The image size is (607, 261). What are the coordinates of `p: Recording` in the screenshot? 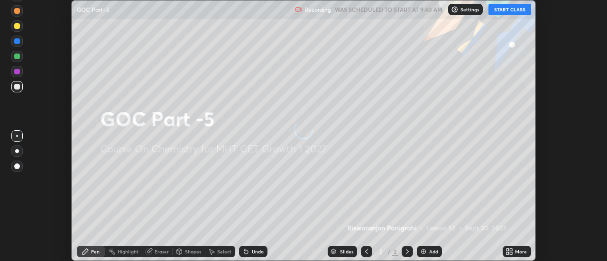 It's located at (318, 9).